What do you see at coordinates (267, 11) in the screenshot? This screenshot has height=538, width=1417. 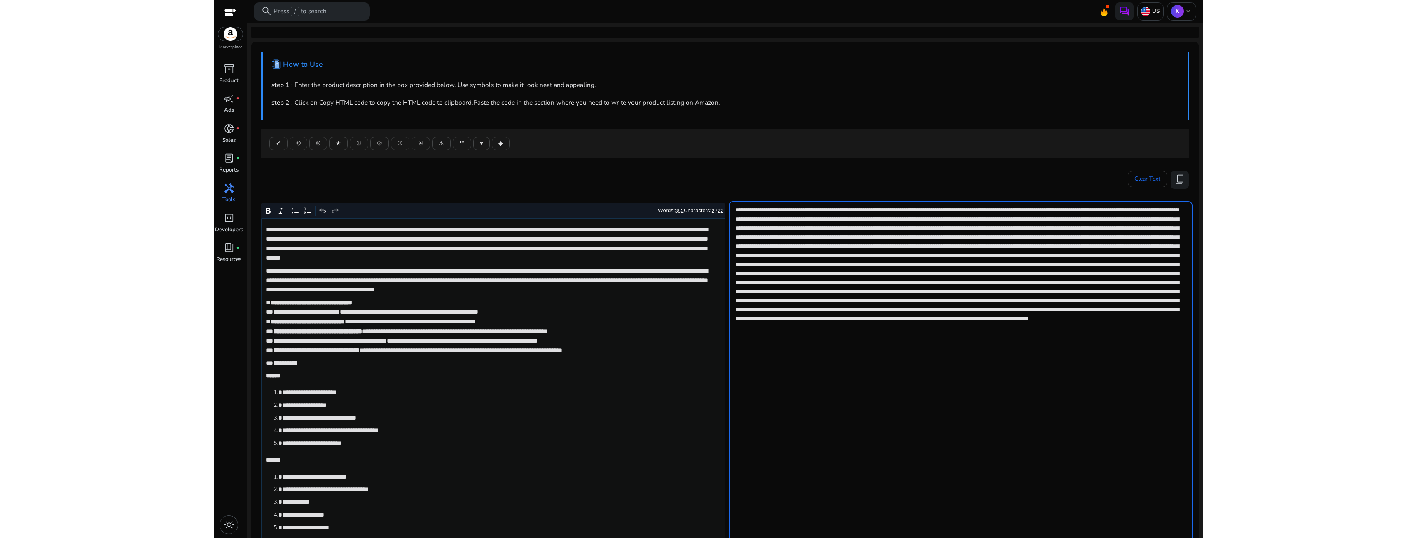 I see `span: search` at bounding box center [267, 11].